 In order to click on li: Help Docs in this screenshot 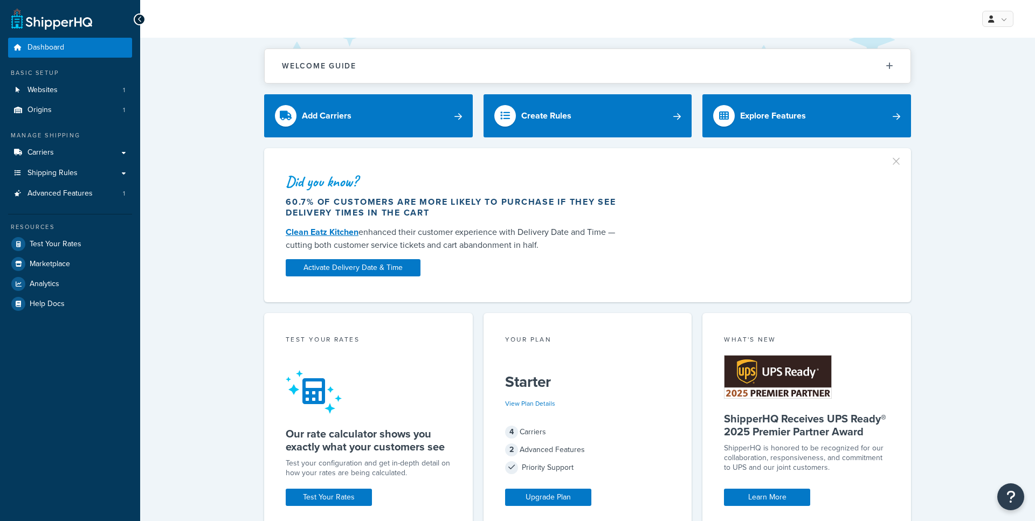, I will do `click(70, 304)`.